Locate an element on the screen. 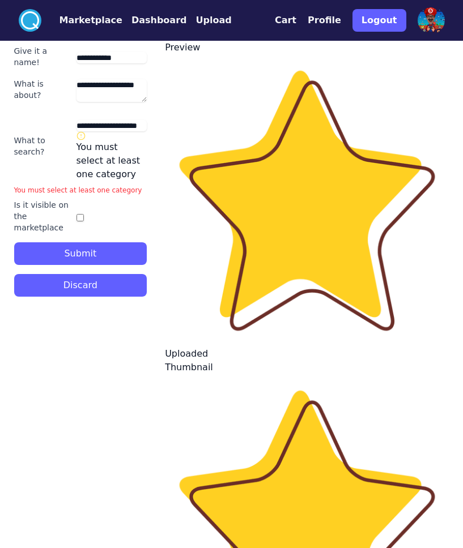  label: What to search? is located at coordinates (43, 146).